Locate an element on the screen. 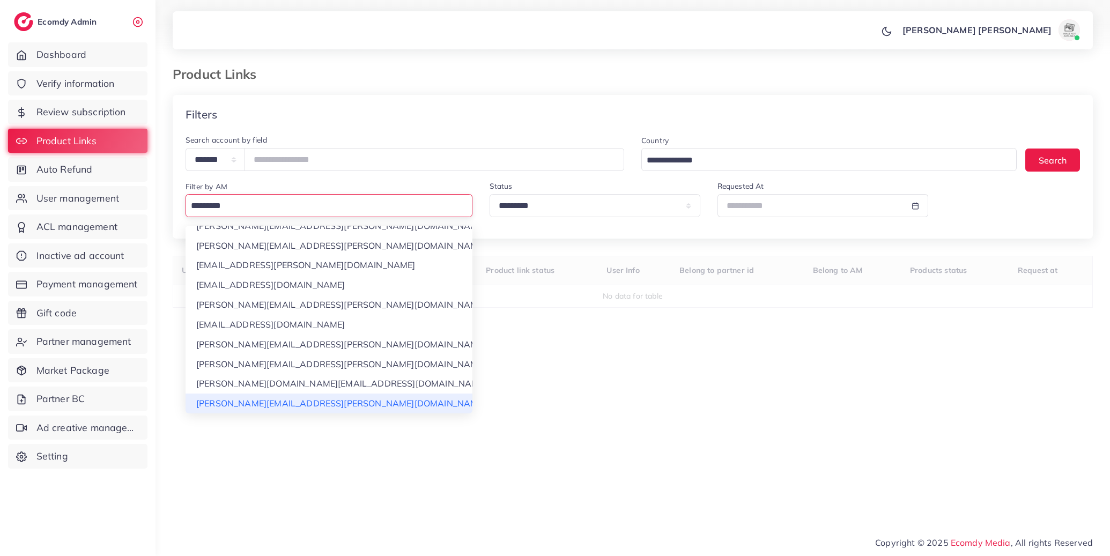  a: Gift code is located at coordinates (78, 313).